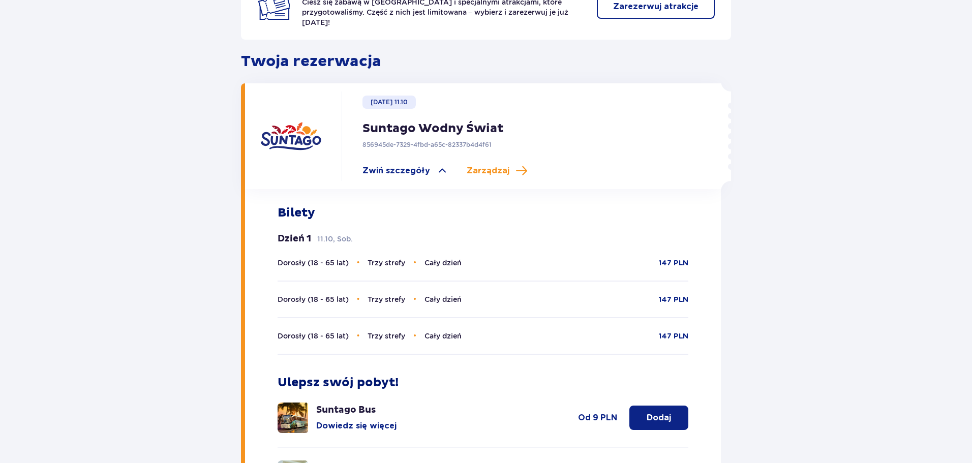 Image resolution: width=972 pixels, height=463 pixels. Describe the element at coordinates (294, 239) in the screenshot. I see `p: Dzień 1` at that location.